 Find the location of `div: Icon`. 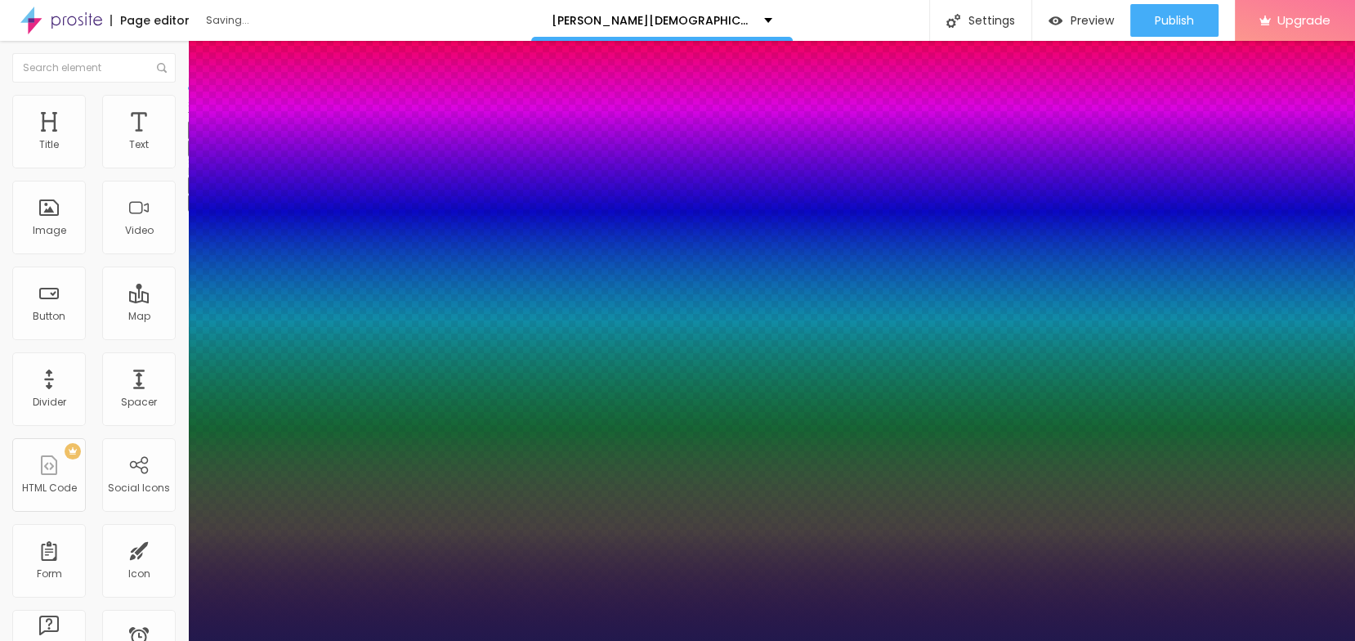

div: Icon is located at coordinates (139, 574).